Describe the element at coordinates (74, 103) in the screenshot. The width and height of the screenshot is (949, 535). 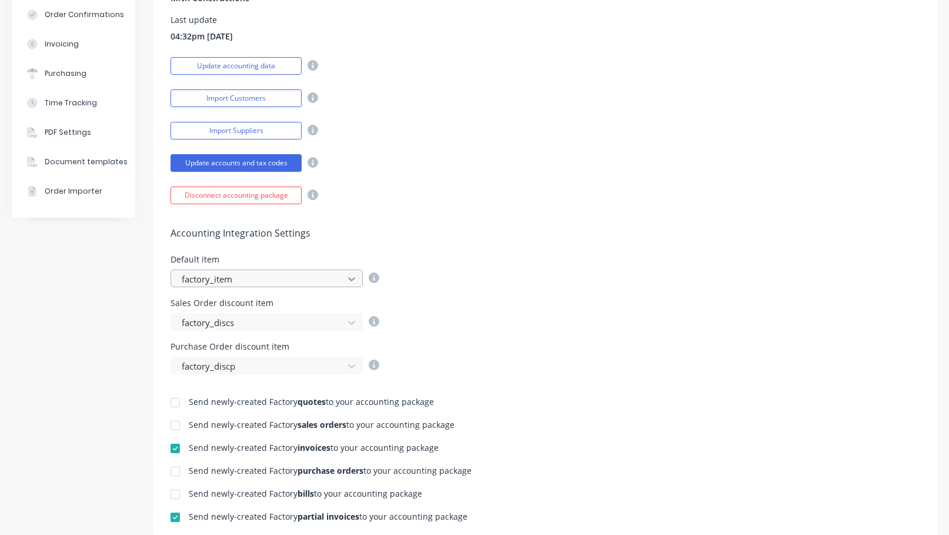
I see `button: Time Tracking` at that location.